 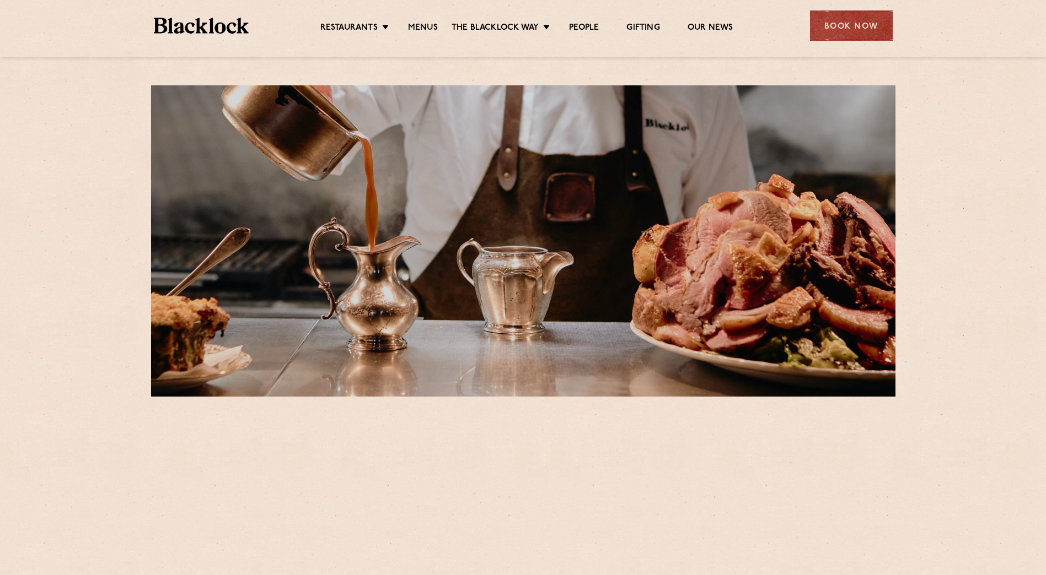 I want to click on a: The Blacklock Way, so click(x=495, y=29).